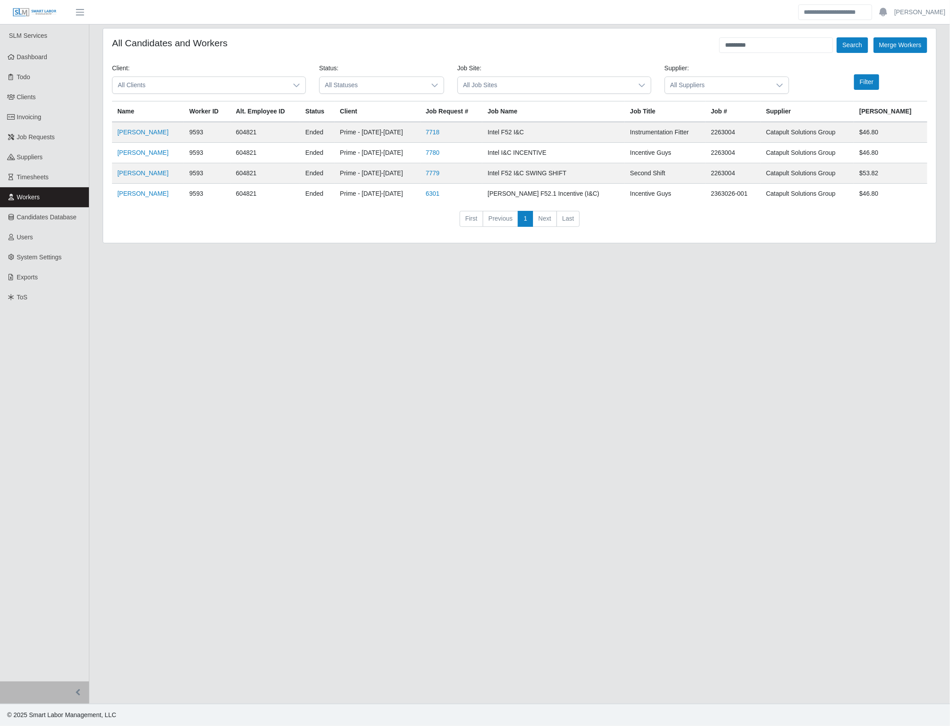 The height and width of the screenshot is (726, 950). What do you see at coordinates (22, 297) in the screenshot?
I see `span: ToS` at bounding box center [22, 297].